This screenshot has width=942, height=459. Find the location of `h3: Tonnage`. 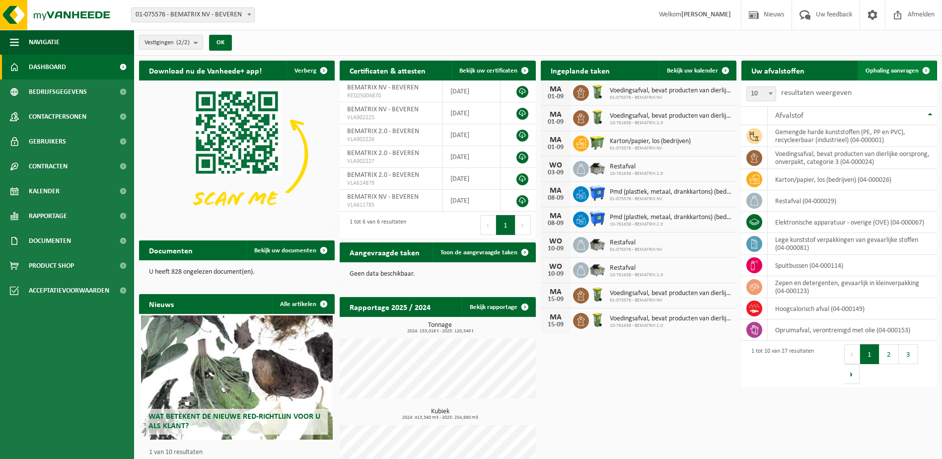

h3: Tonnage is located at coordinates (440, 328).